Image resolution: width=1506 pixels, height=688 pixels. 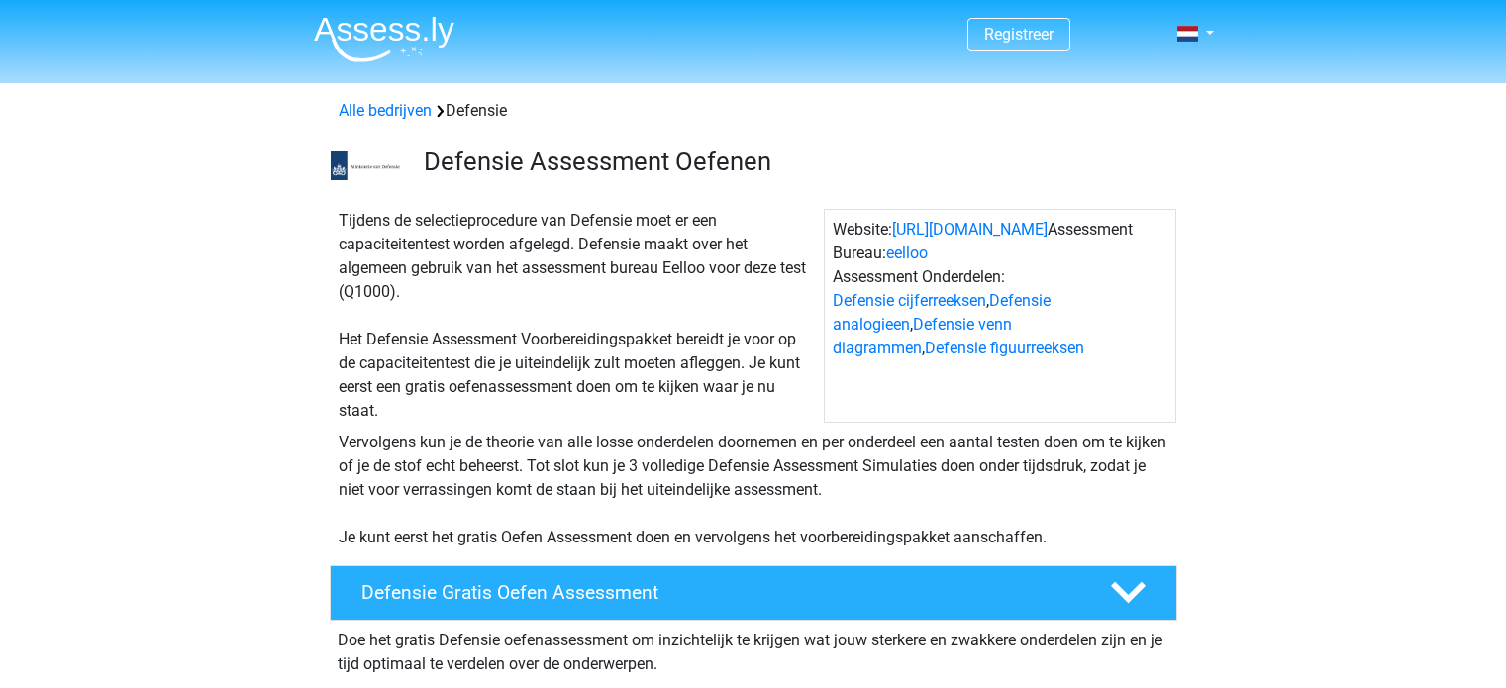 I want to click on h3: Defensie Assessment Oefenen, so click(x=792, y=161).